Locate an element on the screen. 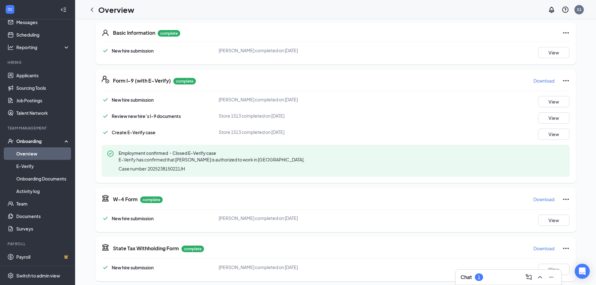 Image resolution: width=596 pixels, height=285 pixels. svg: QuestionInfo is located at coordinates (565, 10).